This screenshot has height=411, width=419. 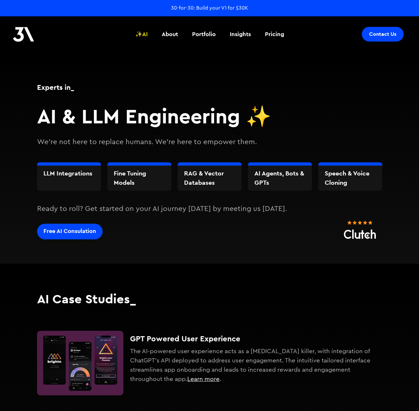 What do you see at coordinates (210, 178) in the screenshot?
I see `a: RAG & Vector Databases` at bounding box center [210, 178].